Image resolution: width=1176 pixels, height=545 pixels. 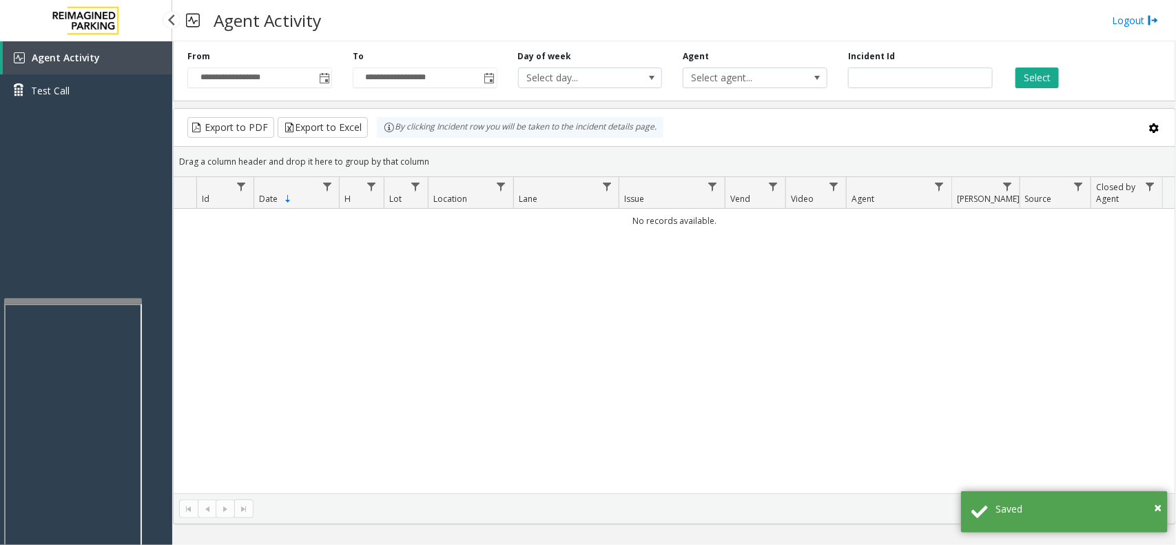 What do you see at coordinates (19, 58) in the screenshot?
I see `img: 'icon'` at bounding box center [19, 58].